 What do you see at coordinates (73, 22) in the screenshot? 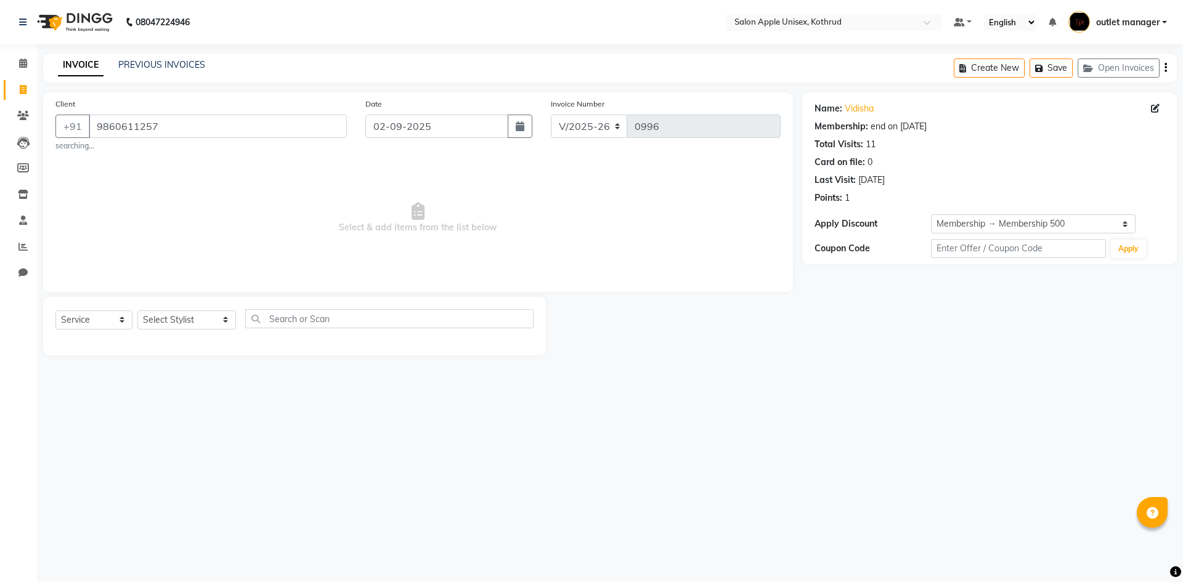
I see `img: logo` at bounding box center [73, 22].